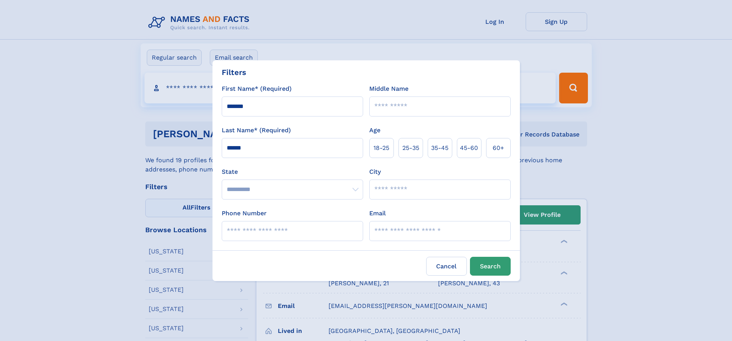  What do you see at coordinates (490, 266) in the screenshot?
I see `button: Search` at bounding box center [490, 266].